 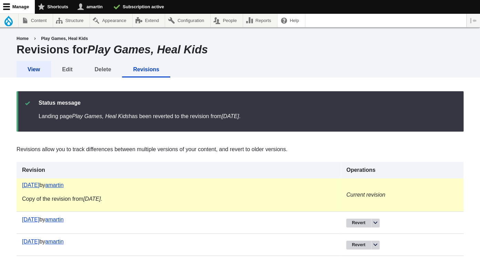 What do you see at coordinates (473, 20) in the screenshot?
I see `button: Vertical orientation` at bounding box center [473, 20].